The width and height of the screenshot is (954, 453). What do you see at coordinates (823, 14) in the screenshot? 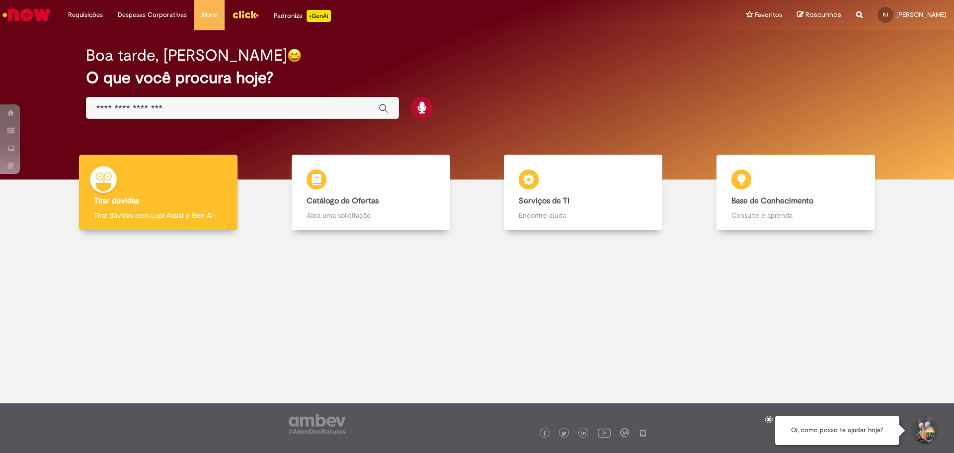
I see `span: Rascunhos` at bounding box center [823, 14].